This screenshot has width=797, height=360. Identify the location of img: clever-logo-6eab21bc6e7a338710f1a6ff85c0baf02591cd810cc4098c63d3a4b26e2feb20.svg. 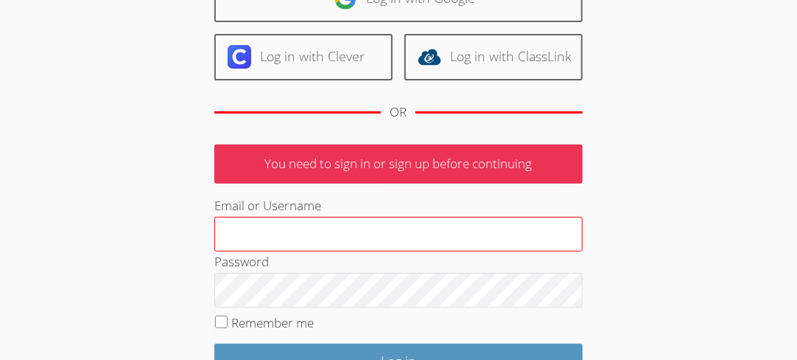
(239, 57).